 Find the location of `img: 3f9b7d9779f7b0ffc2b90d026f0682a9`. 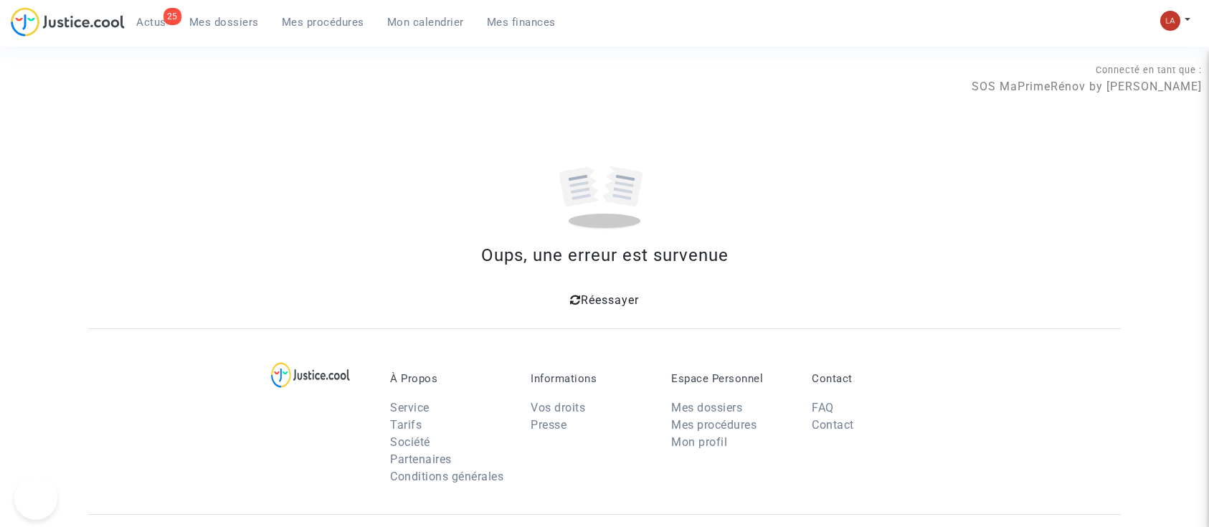

img: 3f9b7d9779f7b0ffc2b90d026f0682a9 is located at coordinates (1170, 21).